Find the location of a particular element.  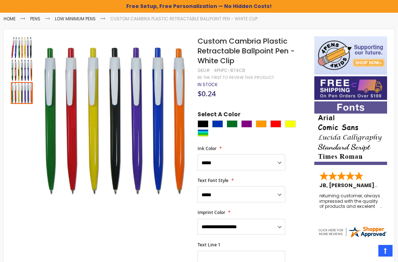

span: Ink Color is located at coordinates (207, 148).